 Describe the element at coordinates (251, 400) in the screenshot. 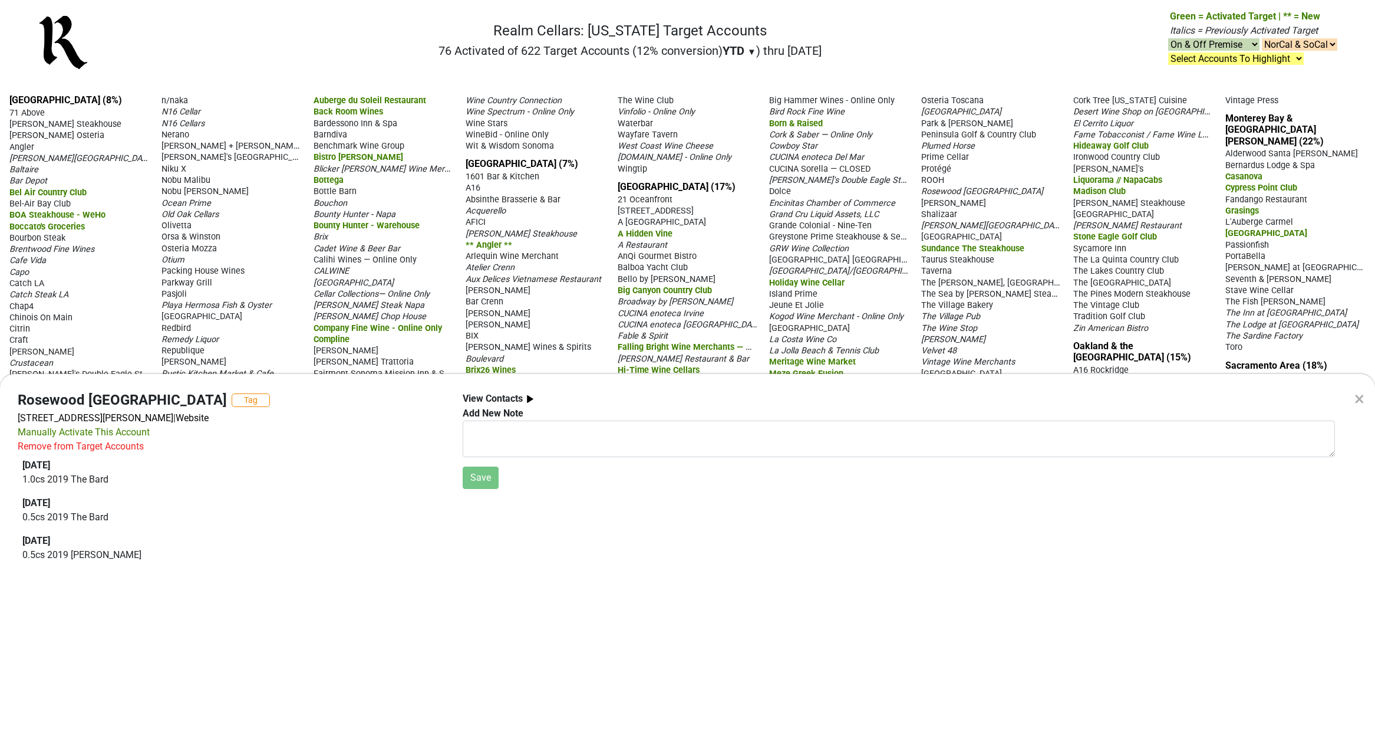

I see `button: Tag` at that location.